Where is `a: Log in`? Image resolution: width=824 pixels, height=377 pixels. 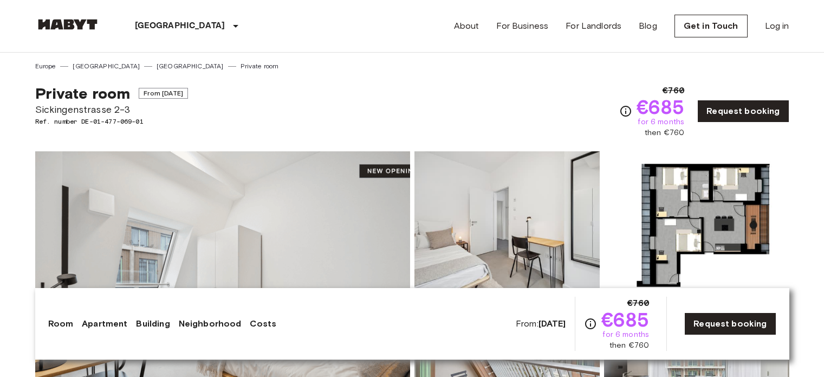
a: Log in is located at coordinates (777, 26).